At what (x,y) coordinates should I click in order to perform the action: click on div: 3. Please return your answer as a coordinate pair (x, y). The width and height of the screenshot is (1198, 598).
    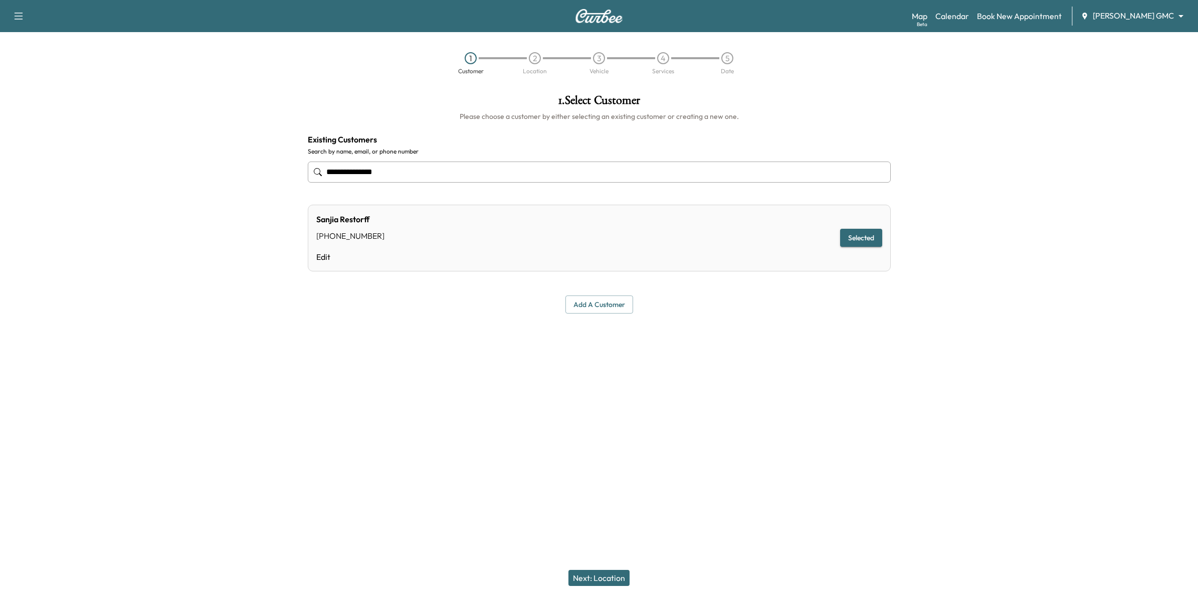
    Looking at the image, I should click on (599, 58).